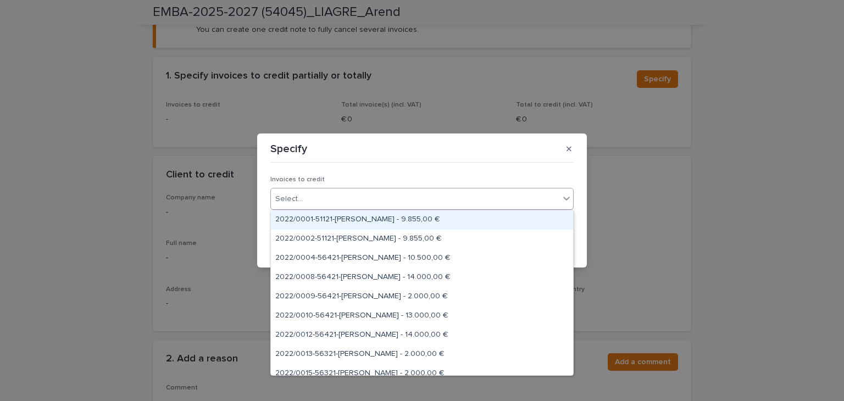 This screenshot has height=401, width=844. Describe the element at coordinates (422, 374) in the screenshot. I see `div: 2022/0015-56321-Nour CHARARA - 2.000,00 €` at that location.